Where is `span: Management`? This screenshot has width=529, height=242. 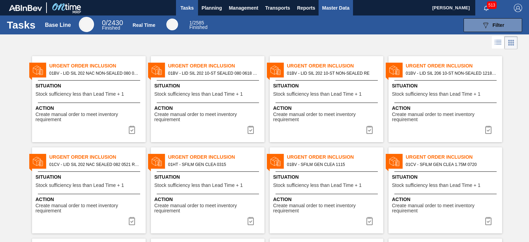
span: Management is located at coordinates (243, 8).